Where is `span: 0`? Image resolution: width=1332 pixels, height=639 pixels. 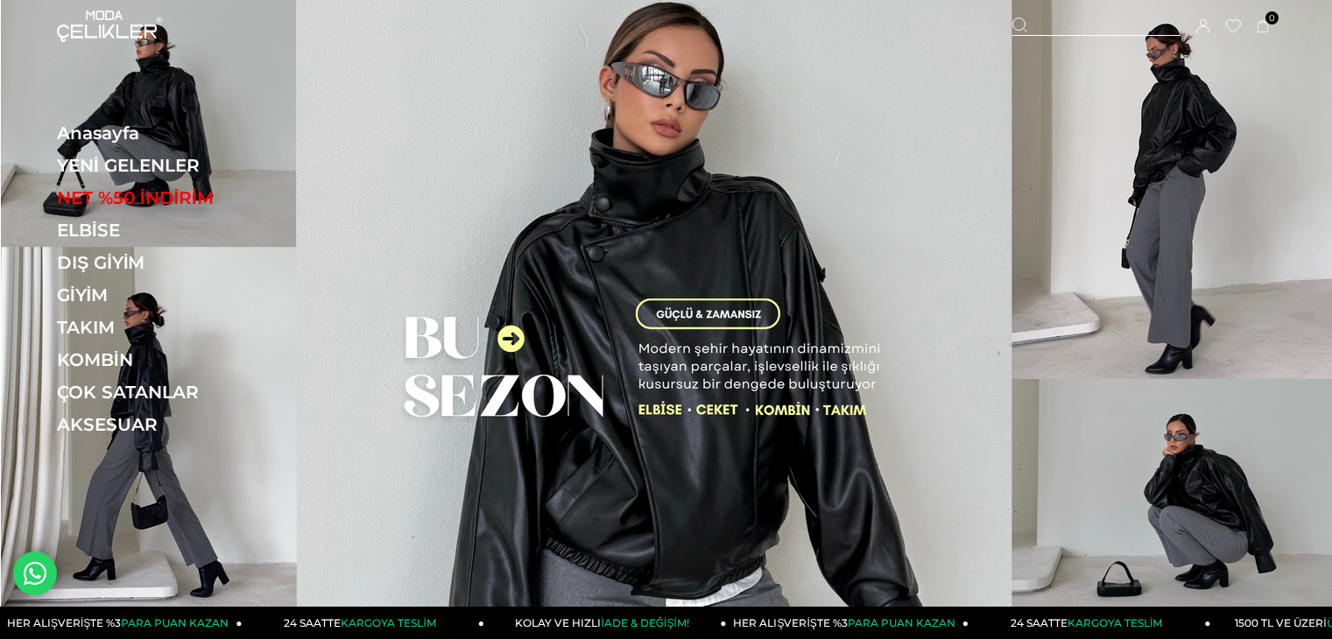
span: 0 is located at coordinates (1272, 18).